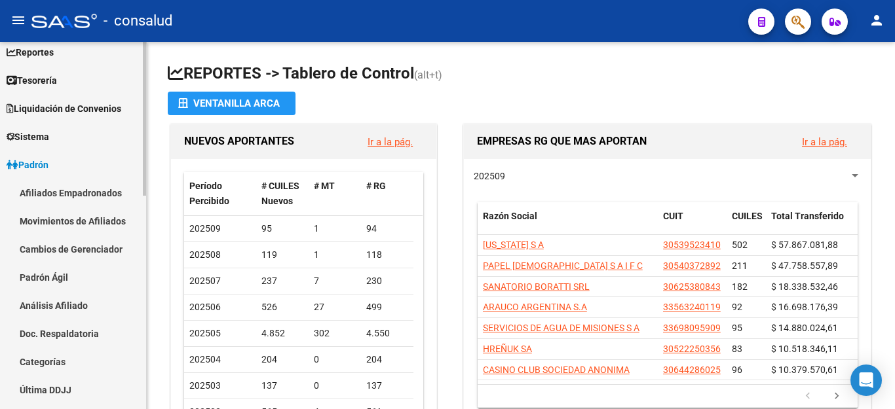  Describe the element at coordinates (692, 287) in the screenshot. I see `span: 30625380843` at that location.